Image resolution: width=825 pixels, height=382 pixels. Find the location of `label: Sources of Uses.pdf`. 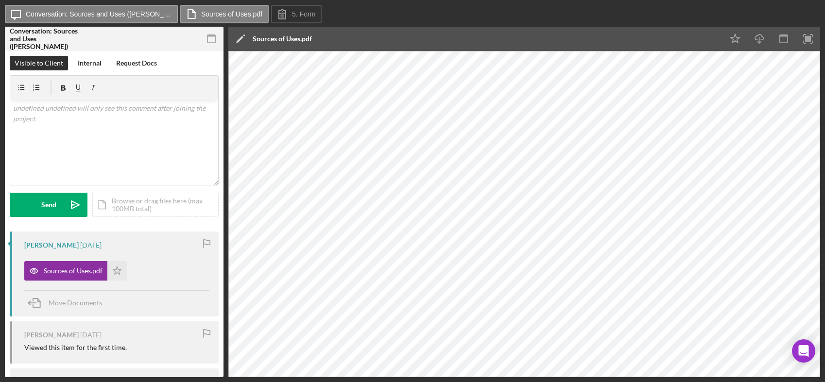

label: Sources of Uses.pdf is located at coordinates (232, 14).